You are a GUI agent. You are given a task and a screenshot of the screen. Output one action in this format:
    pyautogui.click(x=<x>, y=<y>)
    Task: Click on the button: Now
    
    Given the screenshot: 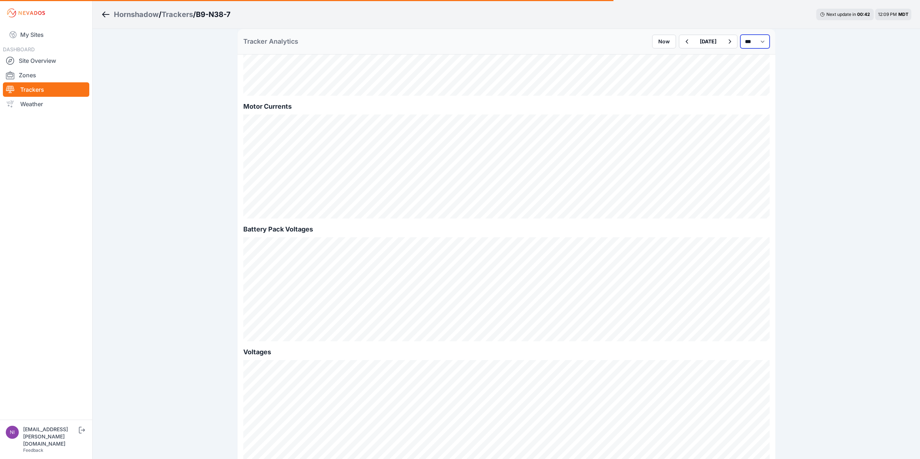 What is the action you would take?
    pyautogui.click(x=664, y=42)
    